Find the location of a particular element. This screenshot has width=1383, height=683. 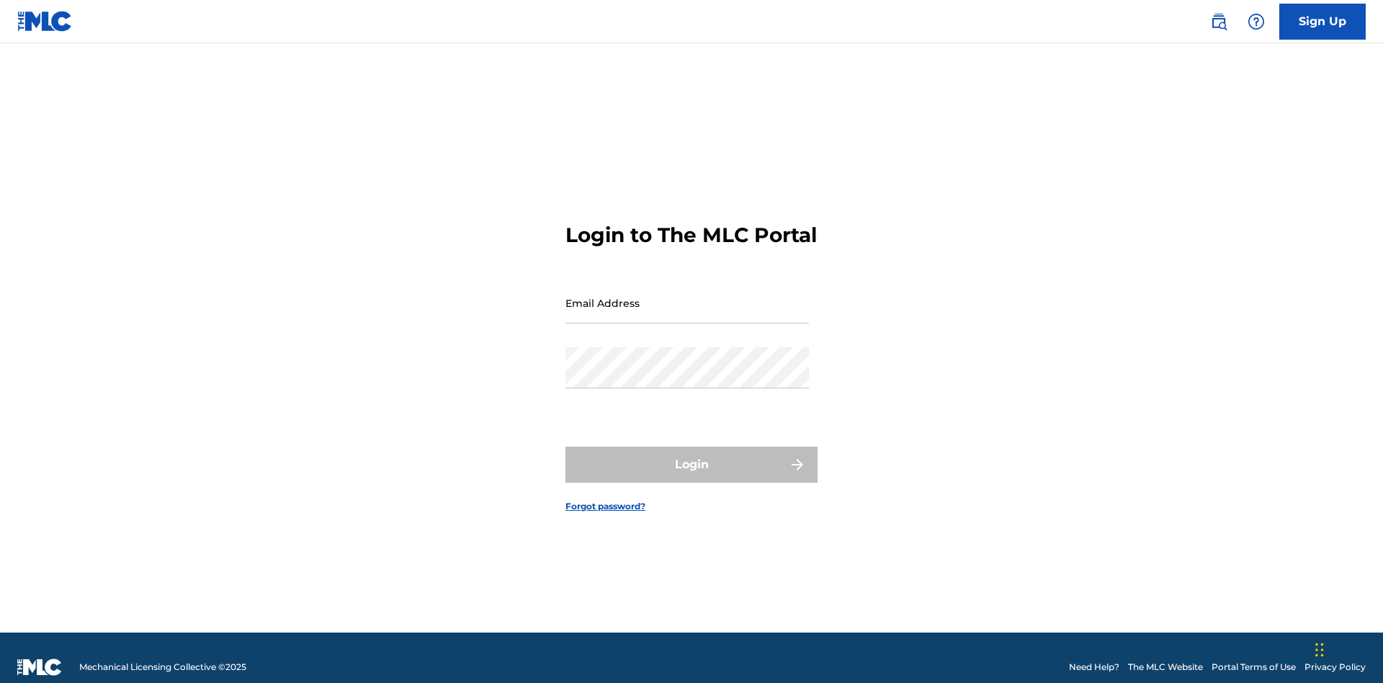

div: Drag is located at coordinates (1320, 650).